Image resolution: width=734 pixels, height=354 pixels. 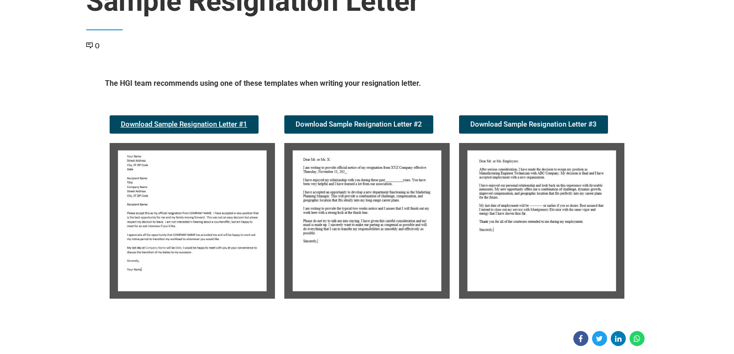 What do you see at coordinates (359, 124) in the screenshot?
I see `span: Download Sample Resignation Letter #2` at bounding box center [359, 124].